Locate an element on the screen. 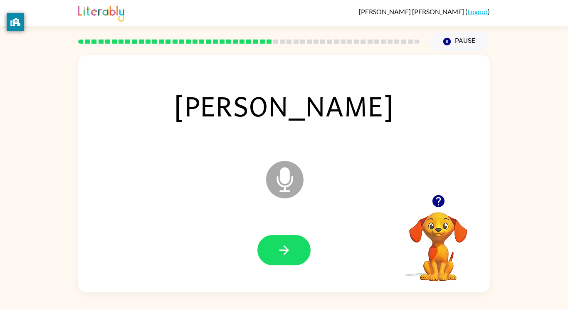  button: Pause is located at coordinates (460, 42).